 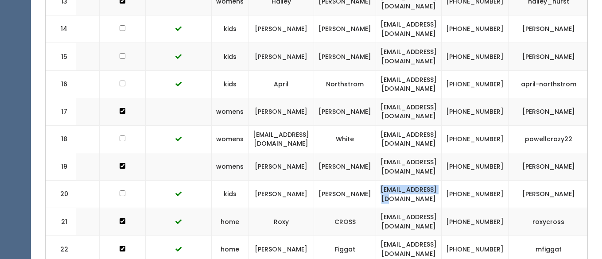 I want to click on td: 16, so click(x=61, y=84).